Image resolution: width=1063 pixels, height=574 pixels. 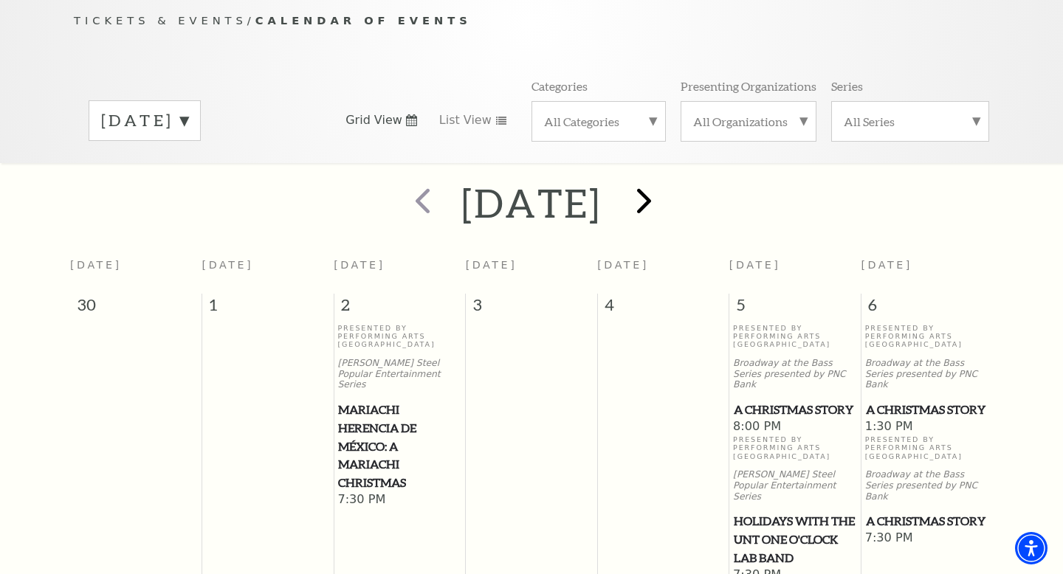 What do you see at coordinates (136, 309) in the screenshot?
I see `span: 30` at bounding box center [136, 309].